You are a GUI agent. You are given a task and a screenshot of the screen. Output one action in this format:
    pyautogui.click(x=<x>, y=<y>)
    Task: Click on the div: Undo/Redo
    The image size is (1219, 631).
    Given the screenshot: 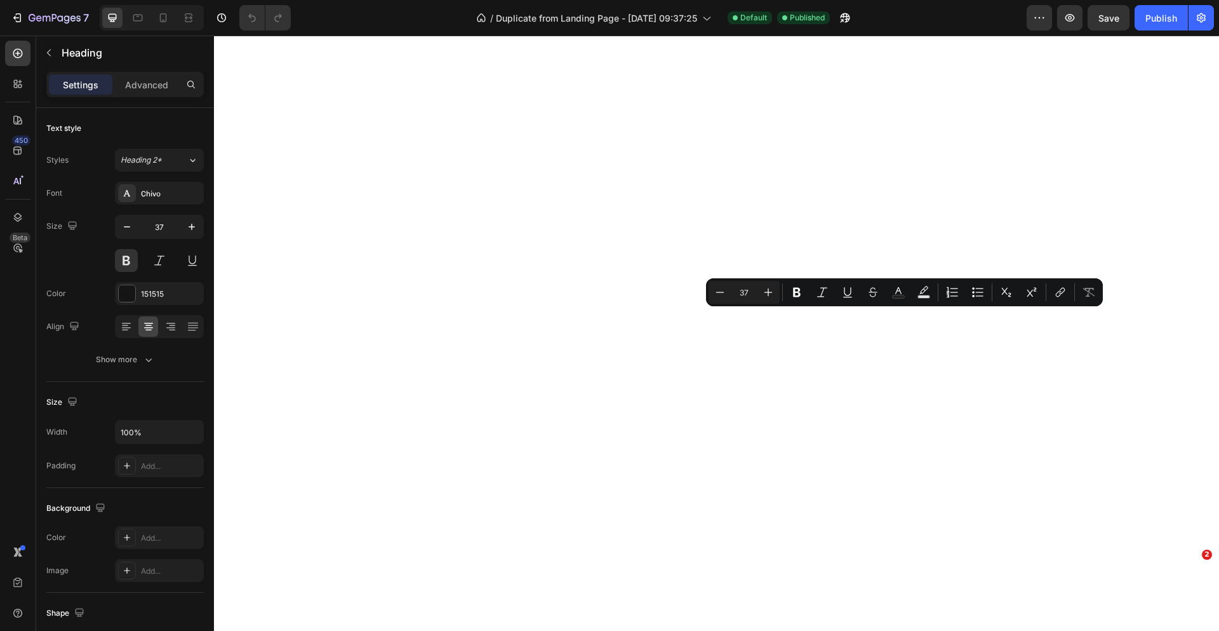 What is the action you would take?
    pyautogui.click(x=265, y=18)
    